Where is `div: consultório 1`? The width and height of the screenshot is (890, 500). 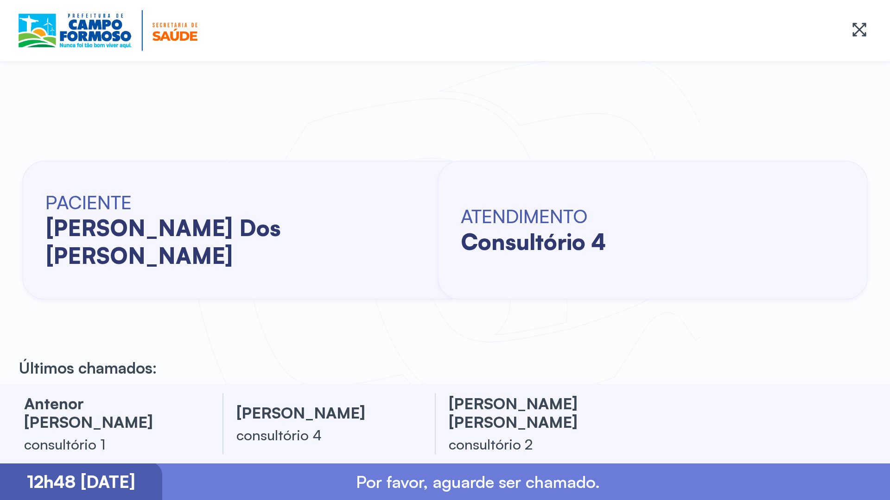
div: consultório 1 is located at coordinates (112, 444).